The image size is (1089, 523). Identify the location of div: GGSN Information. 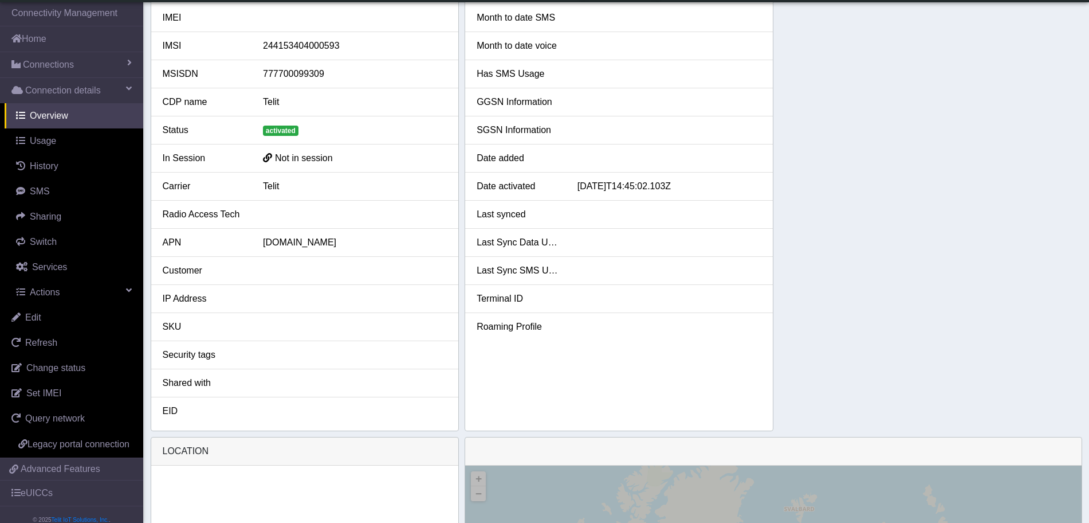
(519, 102).